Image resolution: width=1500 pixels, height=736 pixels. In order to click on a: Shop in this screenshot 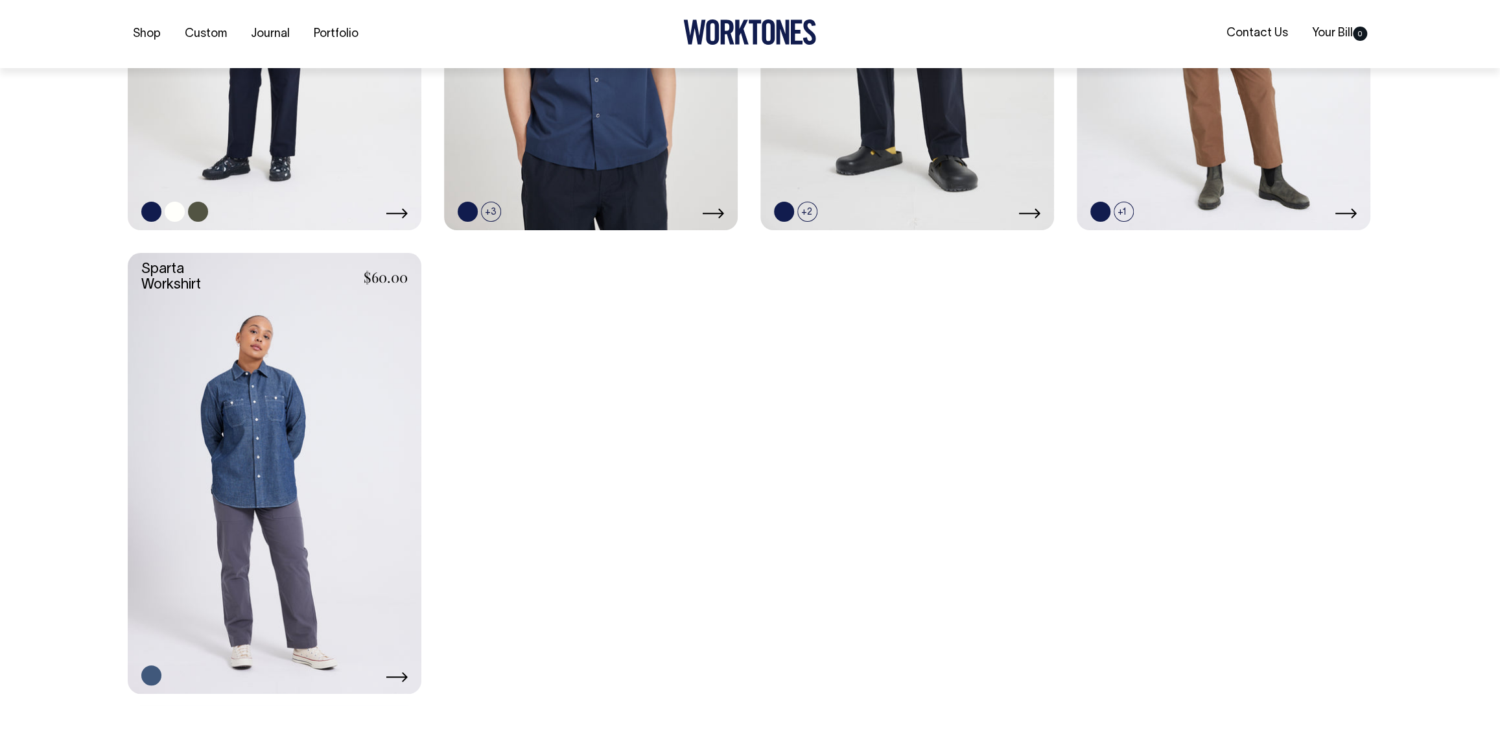, I will do `click(146, 34)`.